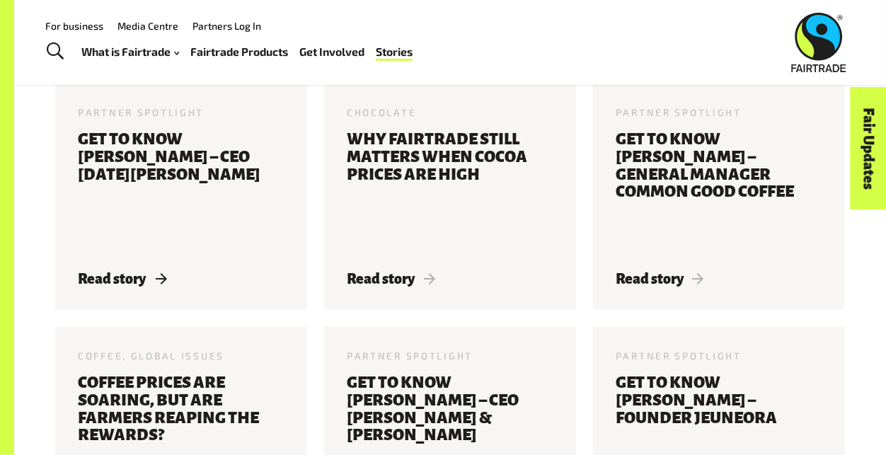 The image size is (886, 455). What do you see at coordinates (394, 52) in the screenshot?
I see `a: Stories` at bounding box center [394, 52].